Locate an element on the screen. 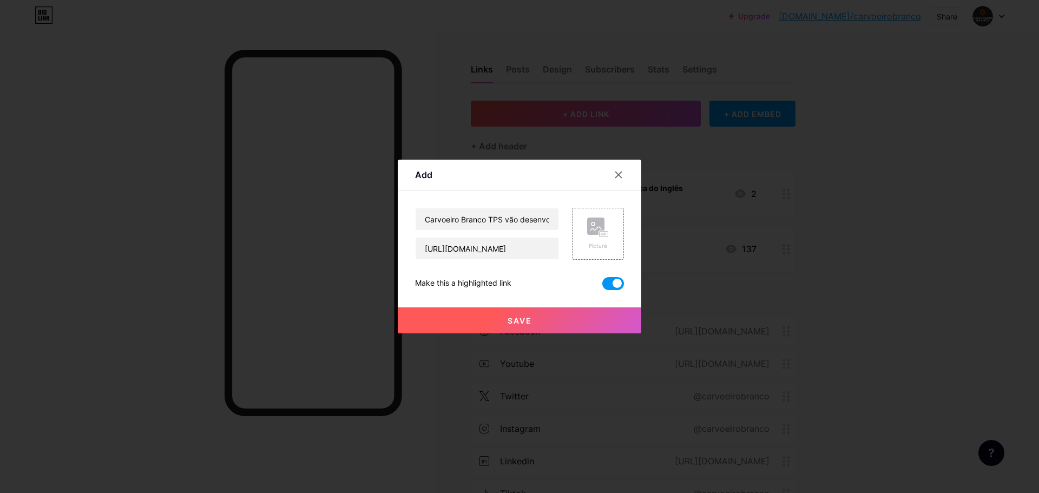 The width and height of the screenshot is (1039, 493). input: URL is located at coordinates (487, 248).